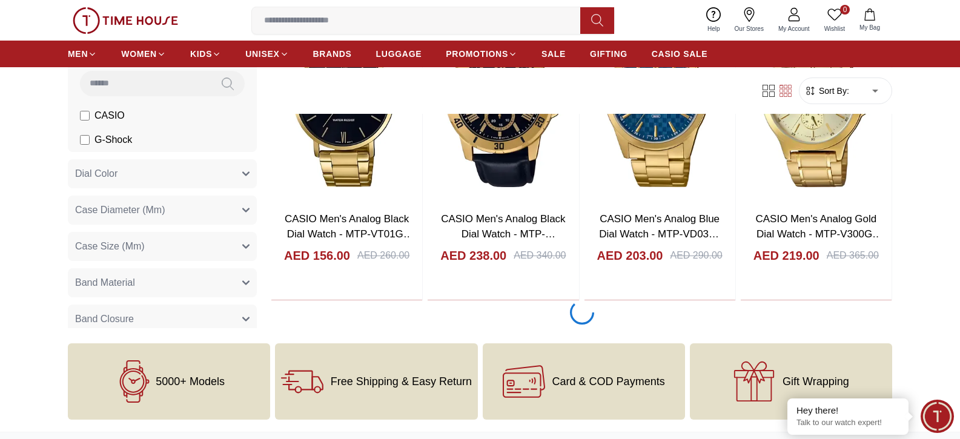 This screenshot has height=439, width=960. Describe the element at coordinates (201, 54) in the screenshot. I see `span: KIDS` at that location.